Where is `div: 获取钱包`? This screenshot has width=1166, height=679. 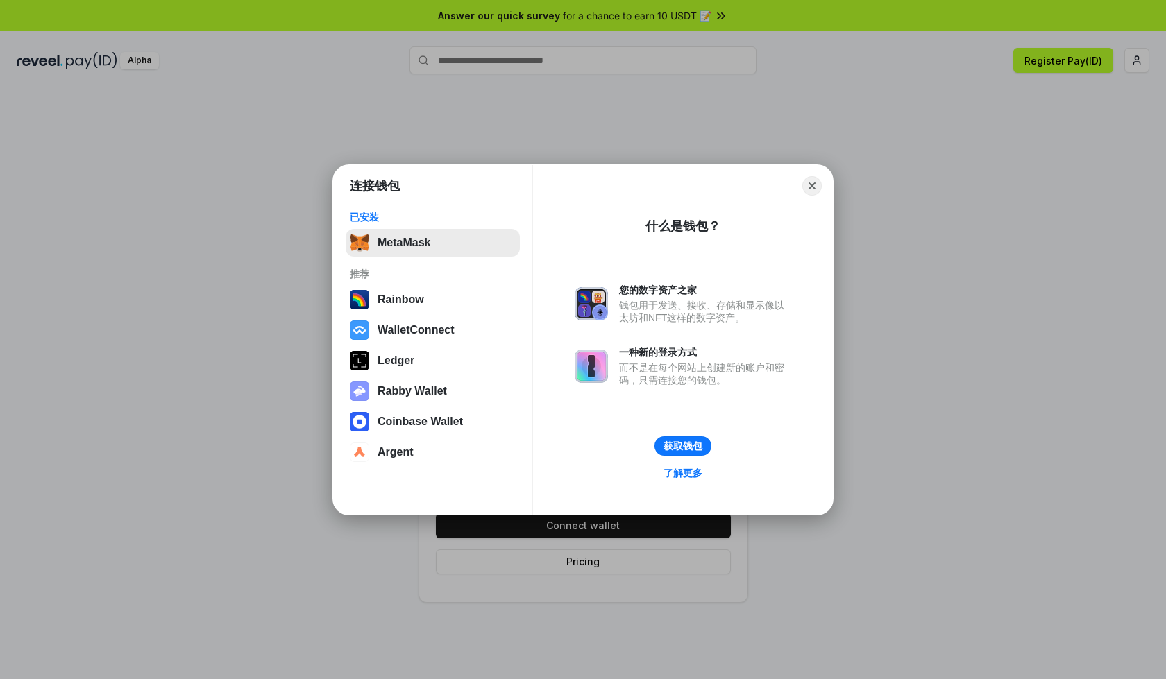
div: 获取钱包 is located at coordinates (683, 446).